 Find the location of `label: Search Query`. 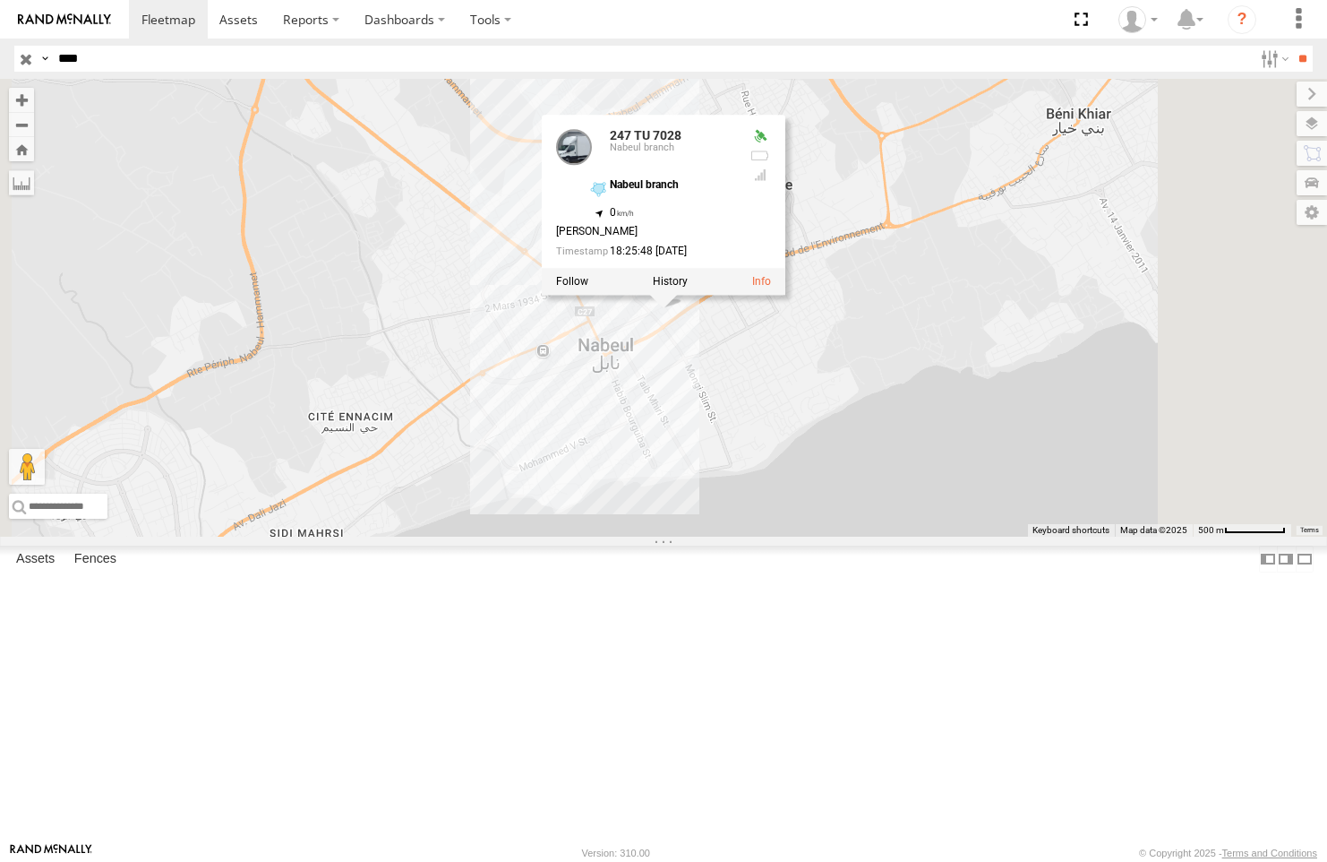

label: Search Query is located at coordinates (45, 58).